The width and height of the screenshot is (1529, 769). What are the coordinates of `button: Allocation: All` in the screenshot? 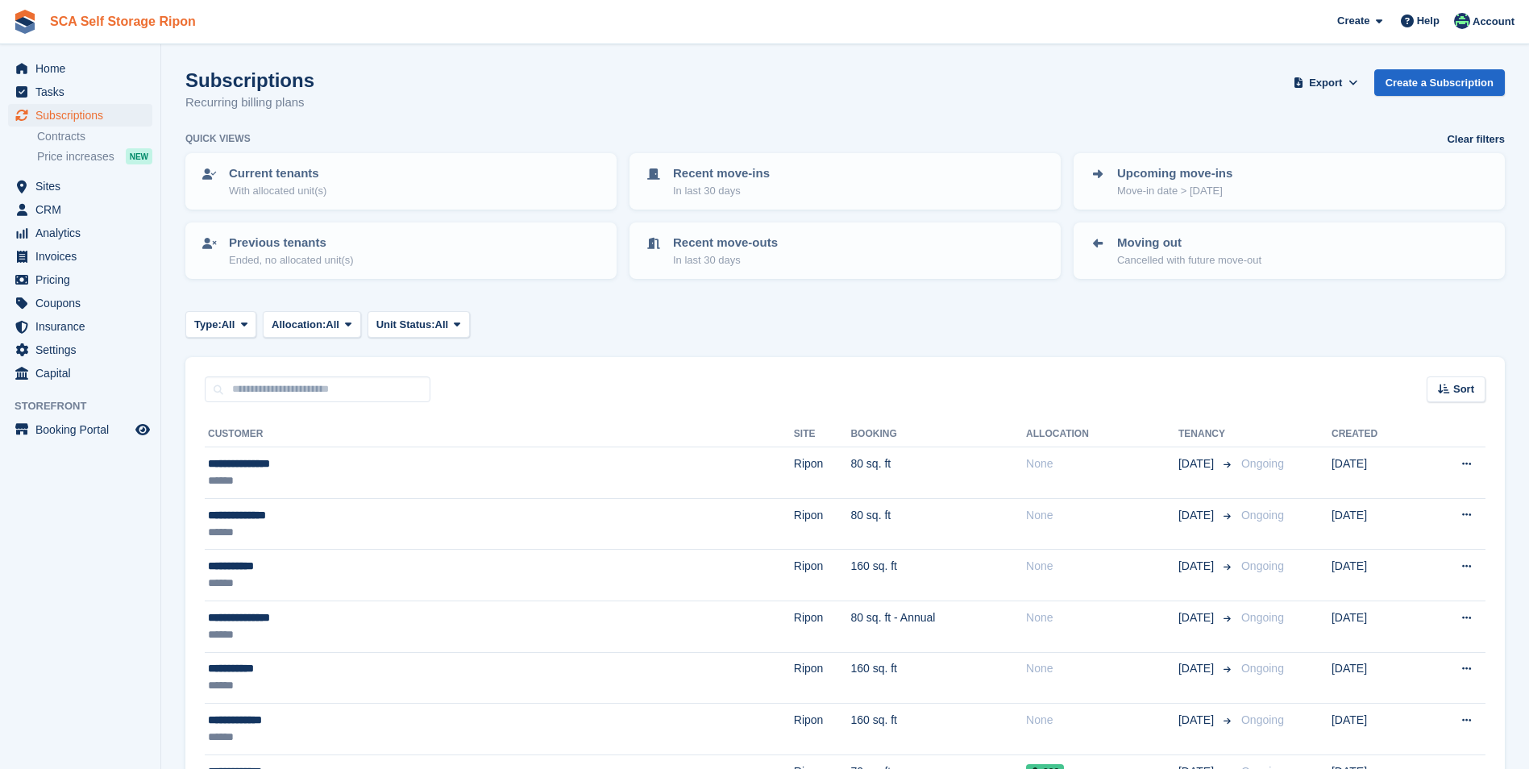 It's located at (312, 324).